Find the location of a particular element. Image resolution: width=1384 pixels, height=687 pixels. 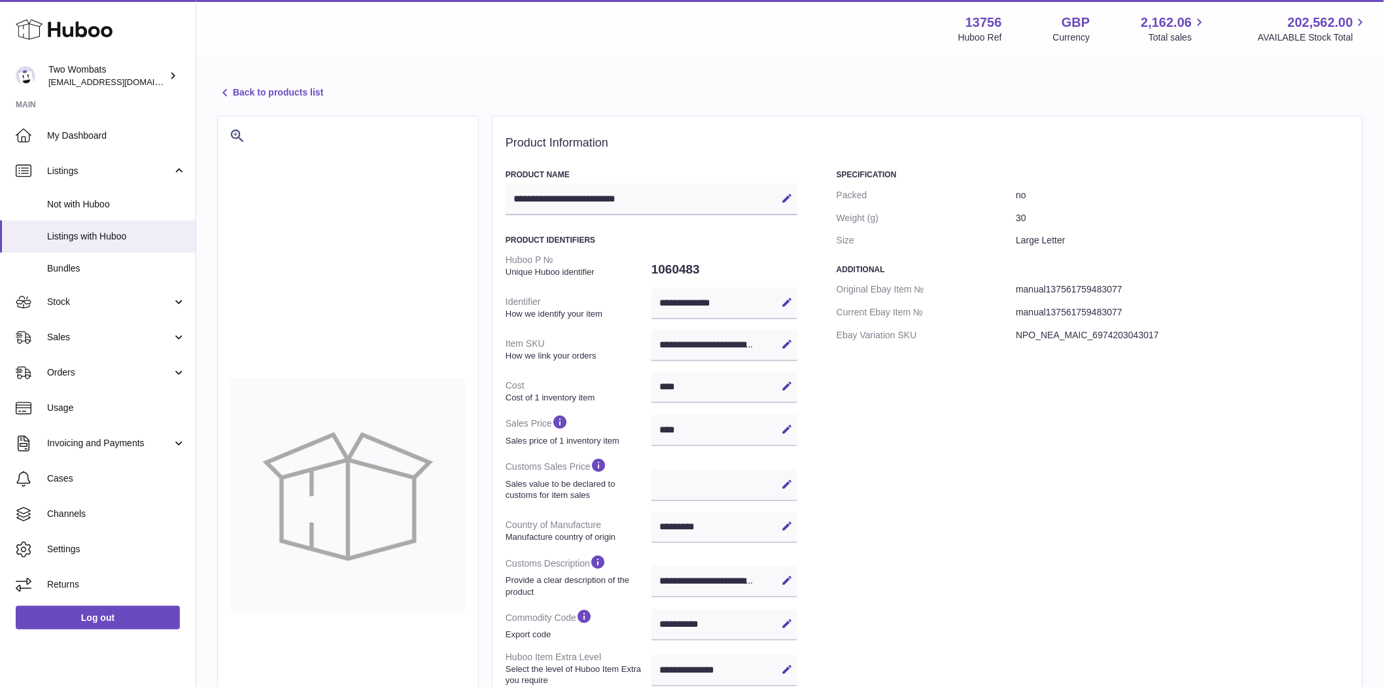

dt: Commodity Code is located at coordinates (578, 624).